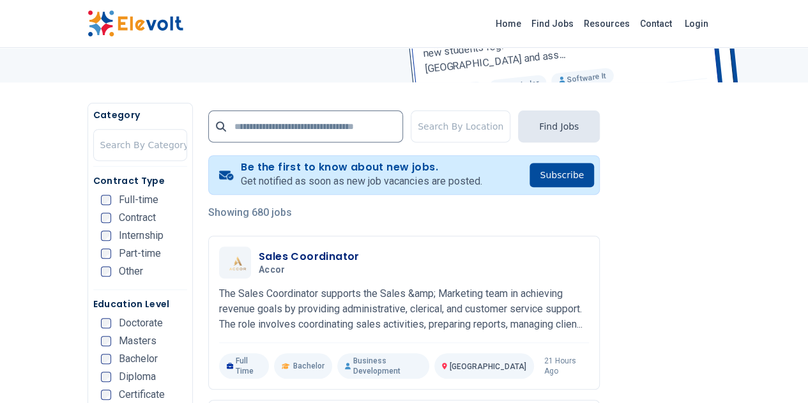 The width and height of the screenshot is (808, 403). I want to click on img: Accor, so click(235, 262).